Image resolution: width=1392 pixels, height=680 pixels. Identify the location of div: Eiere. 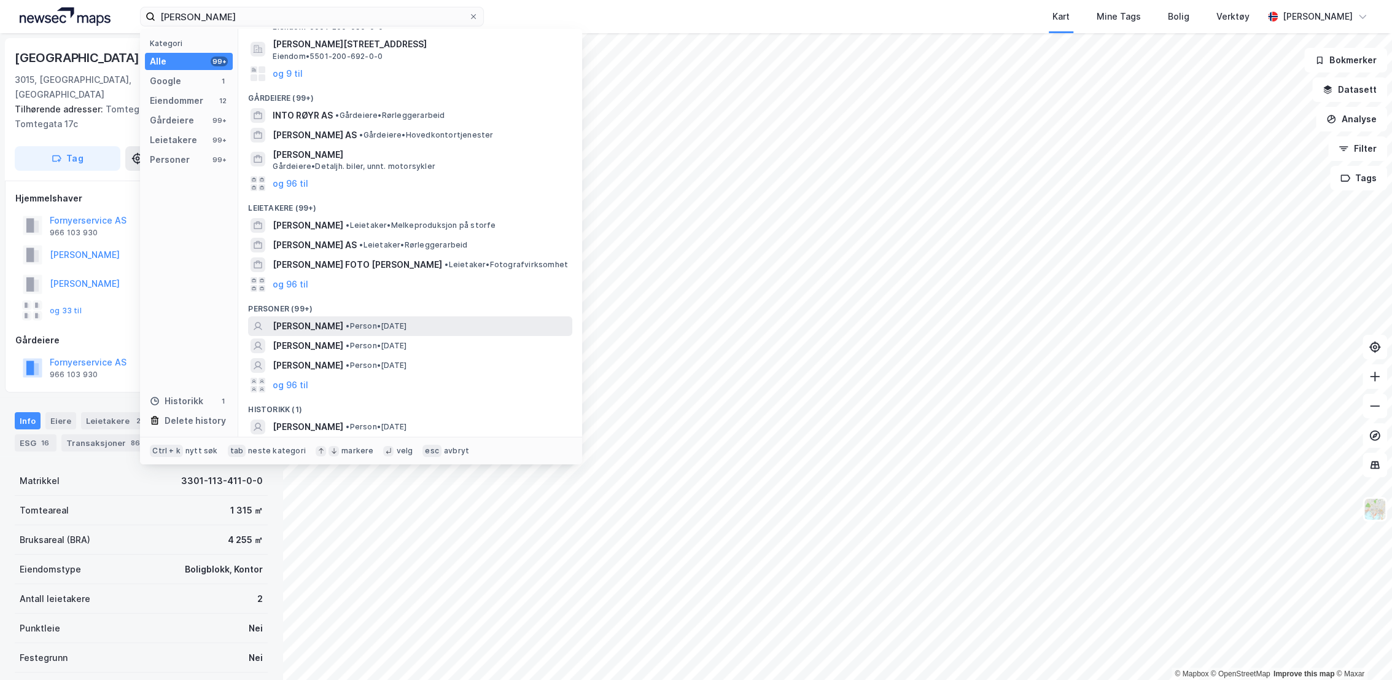
(61, 421).